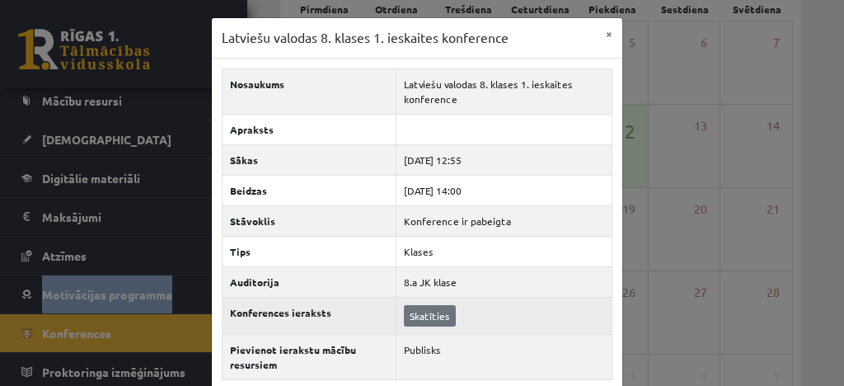 This screenshot has height=386, width=844. I want to click on td: Konference ir pabeigta, so click(504, 220).